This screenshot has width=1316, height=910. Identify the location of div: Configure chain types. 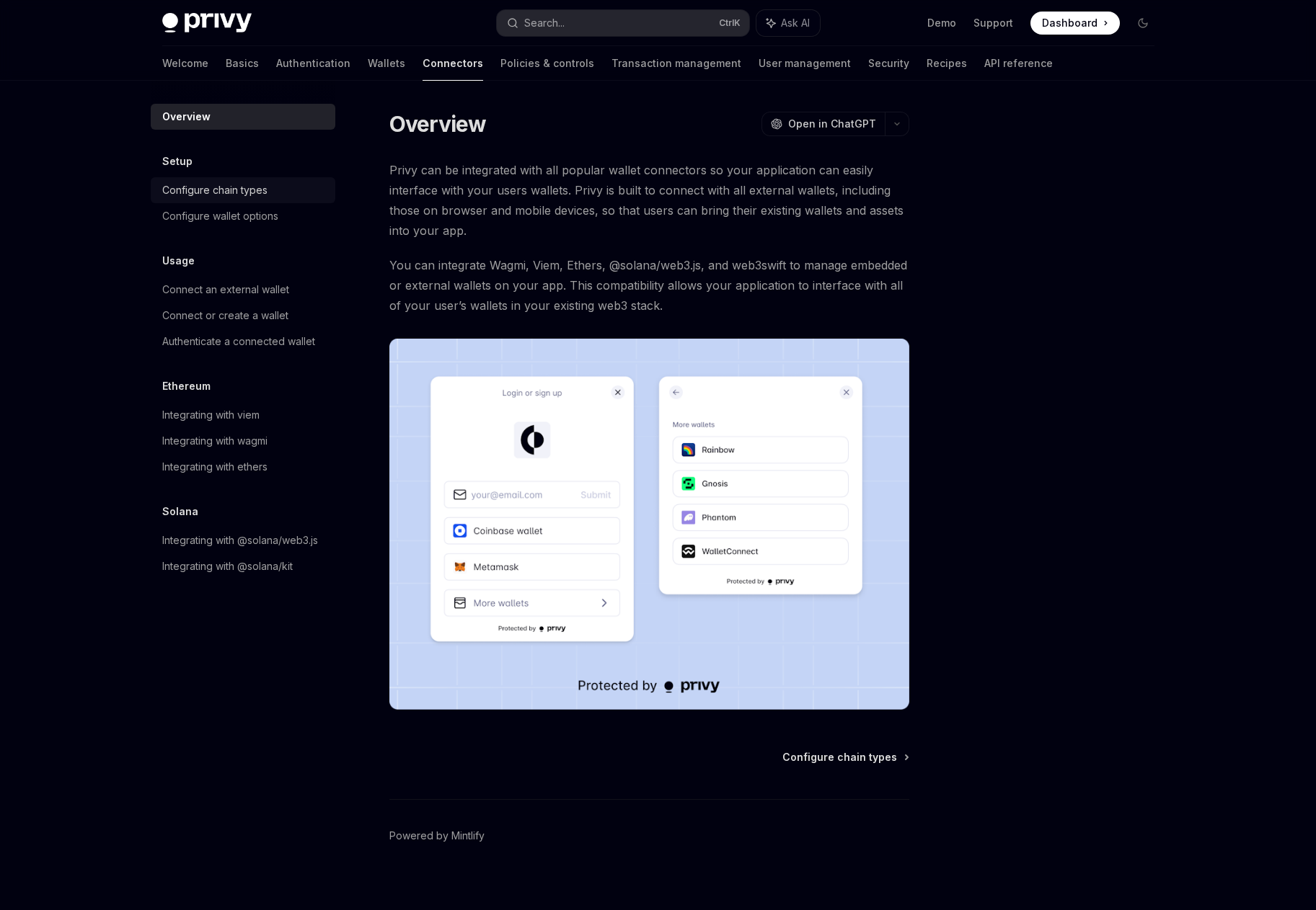
(215, 191).